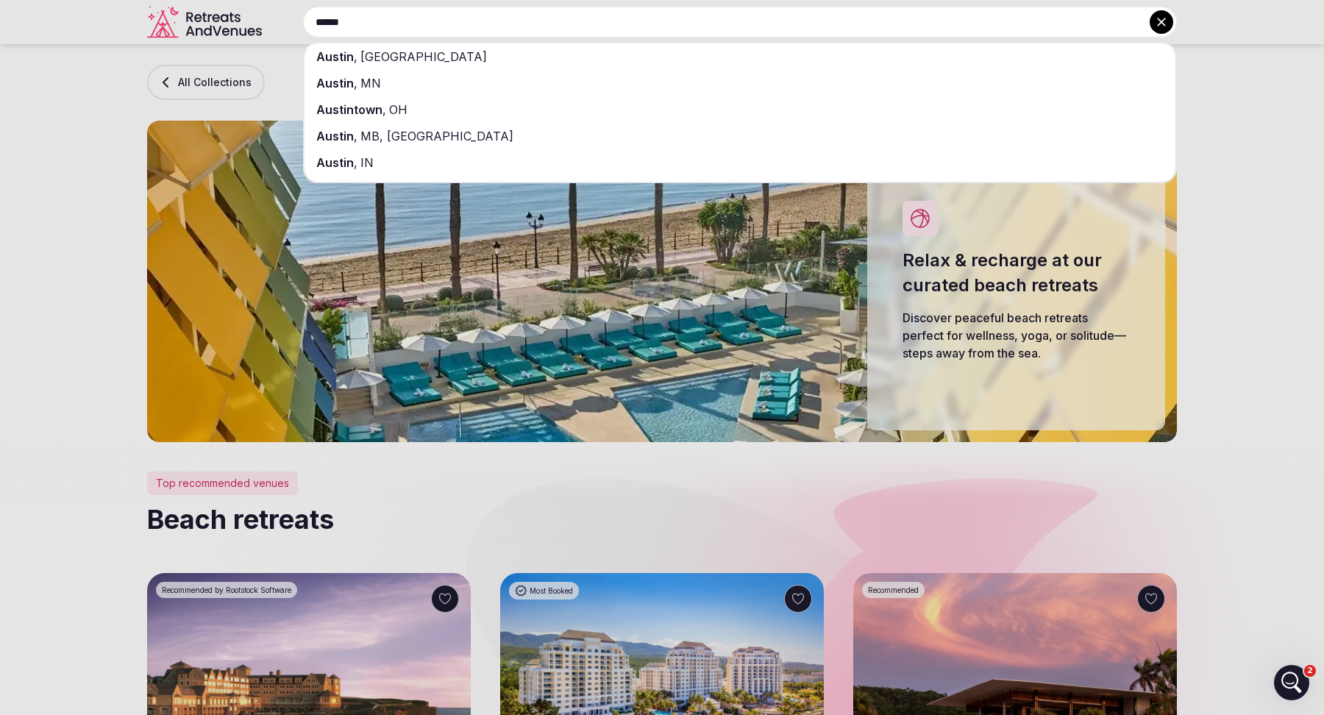 Image resolution: width=1324 pixels, height=715 pixels. What do you see at coordinates (1311, 671) in the screenshot?
I see `span: 2` at bounding box center [1311, 671].